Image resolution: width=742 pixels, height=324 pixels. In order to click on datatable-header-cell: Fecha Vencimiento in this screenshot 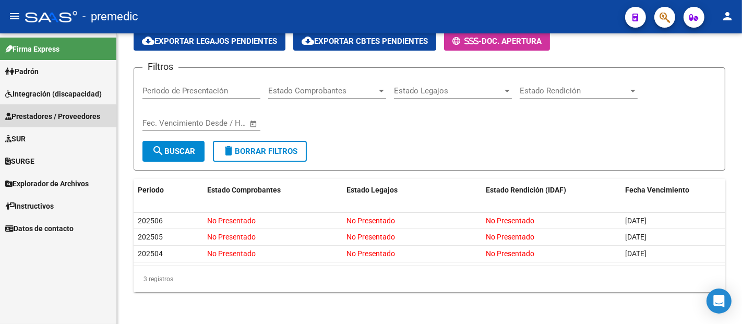, I will do `click(673, 190)`.